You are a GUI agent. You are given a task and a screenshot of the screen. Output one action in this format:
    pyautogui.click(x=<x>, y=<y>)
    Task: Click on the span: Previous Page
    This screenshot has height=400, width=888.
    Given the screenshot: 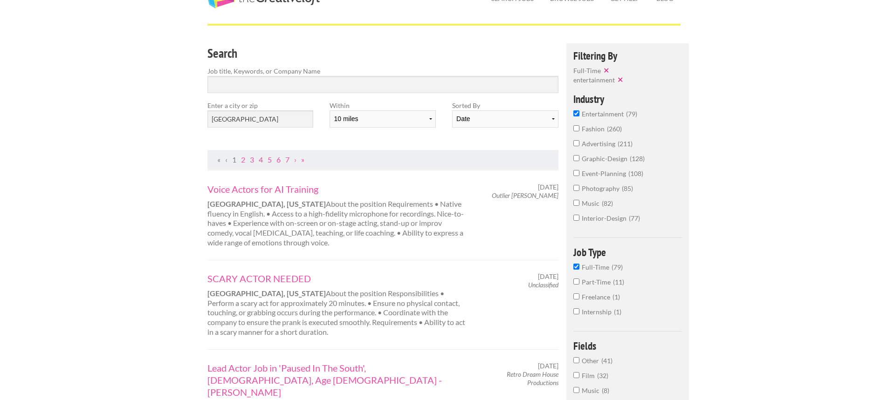 What is the action you would take?
    pyautogui.click(x=226, y=159)
    